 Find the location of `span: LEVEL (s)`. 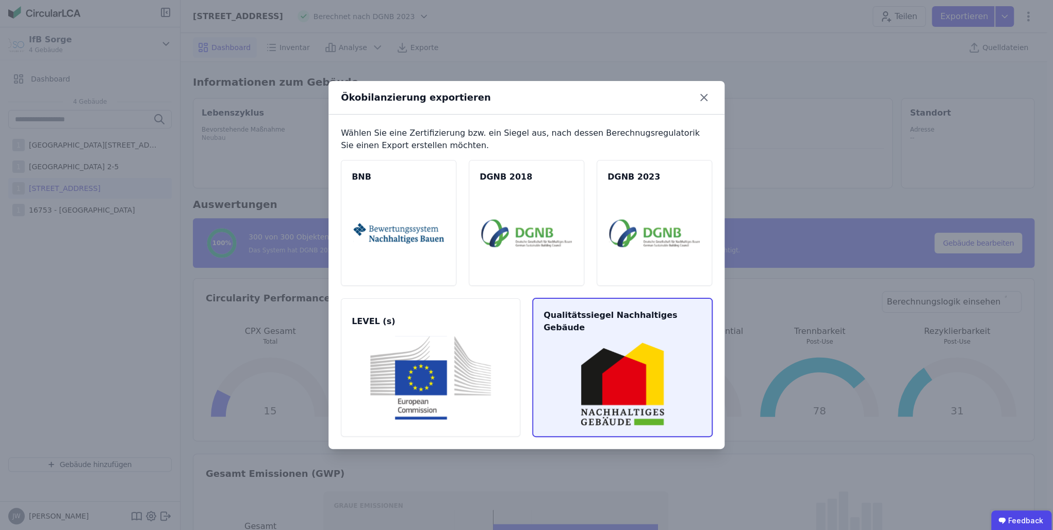

span: LEVEL (s) is located at coordinates (431, 321).